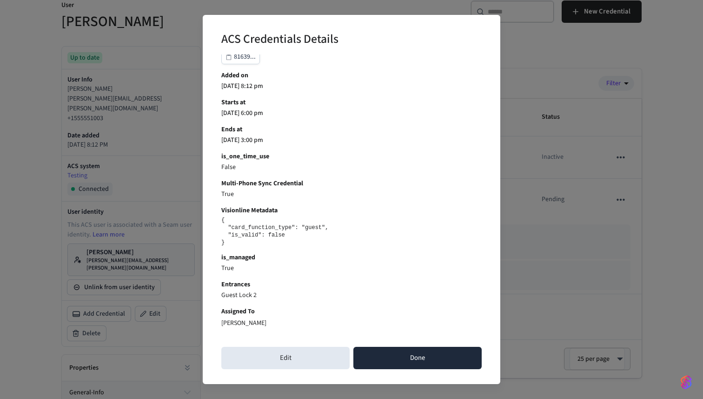 This screenshot has height=399, width=703. Describe the element at coordinates (352, 183) in the screenshot. I see `b: Multi-Phone Sync Credential` at that location.